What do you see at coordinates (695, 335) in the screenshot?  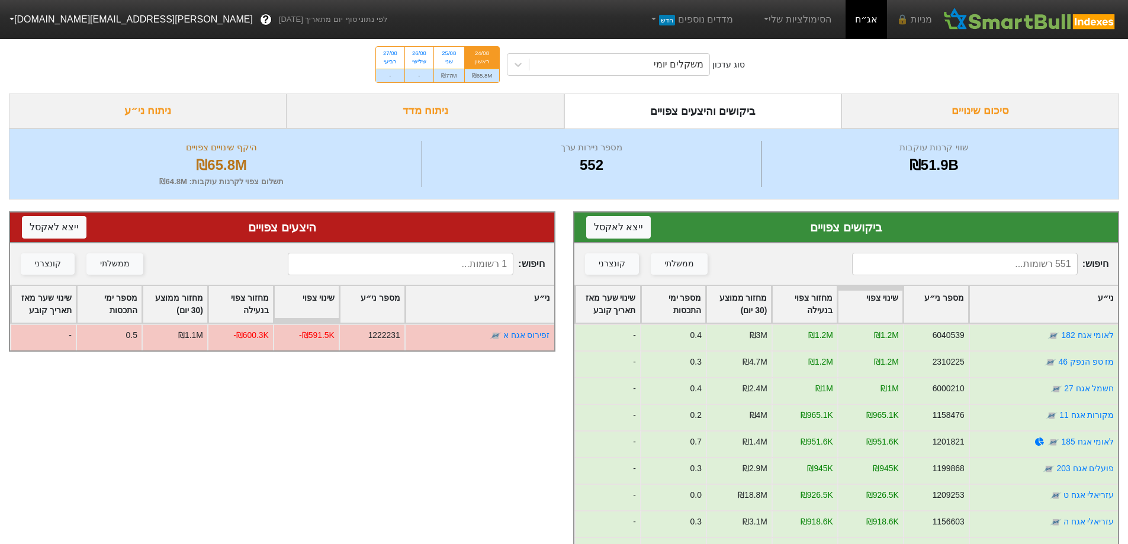 I see `div: 0.4` at bounding box center [695, 335].